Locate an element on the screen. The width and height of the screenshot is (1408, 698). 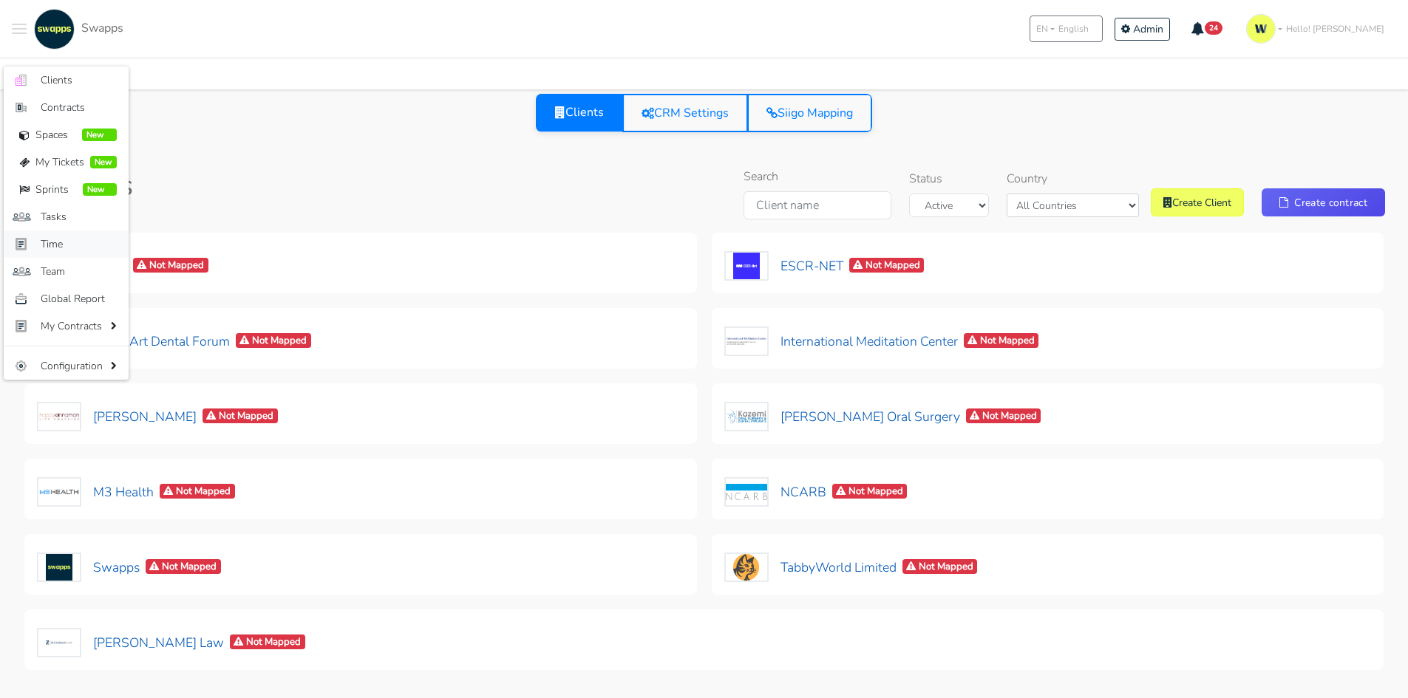
button: International Meditation CenterNot Mapped is located at coordinates (882, 341).